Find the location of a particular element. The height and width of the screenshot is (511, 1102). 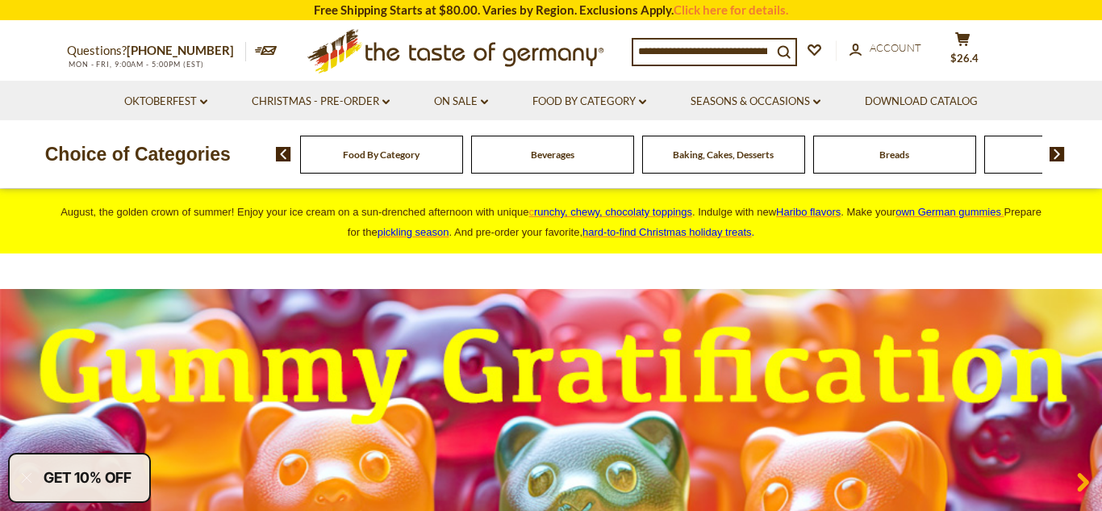

span: pickling season is located at coordinates (413, 232).